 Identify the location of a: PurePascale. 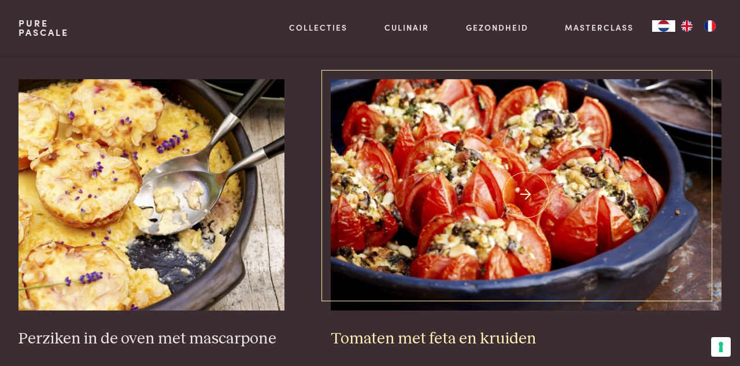
(43, 28).